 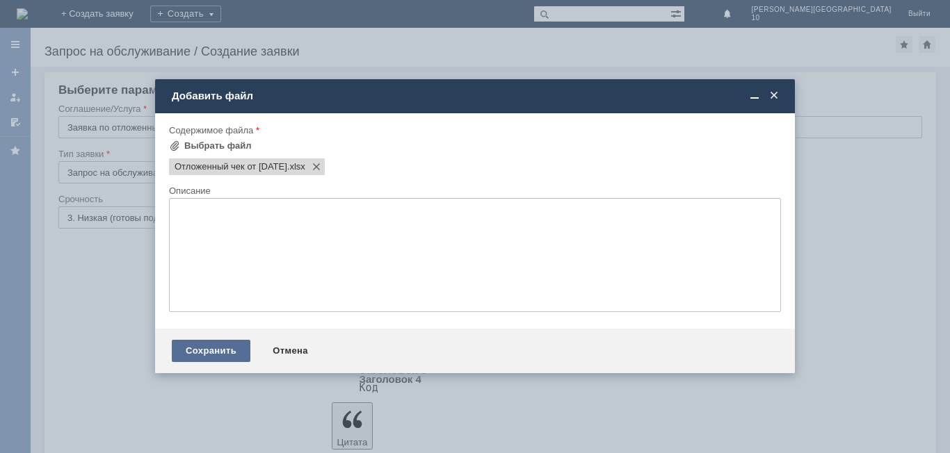 I want to click on div: Добавить файл, so click(x=476, y=96).